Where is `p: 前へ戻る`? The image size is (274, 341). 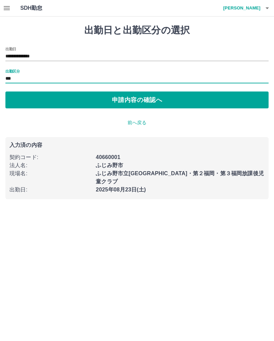 p: 前へ戻る is located at coordinates (137, 123).